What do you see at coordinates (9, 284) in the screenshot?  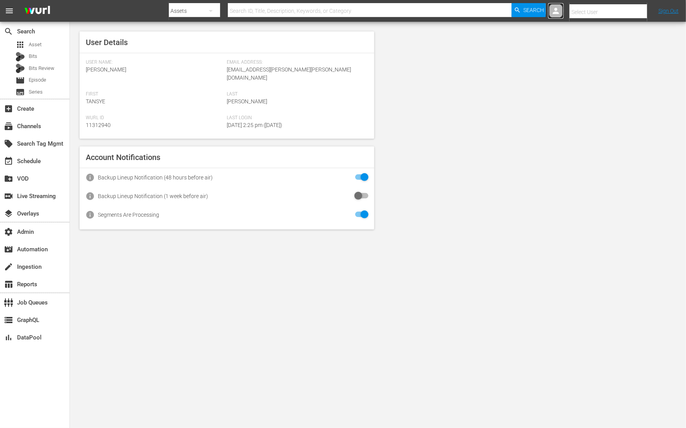 I see `span: Reports` at bounding box center [9, 284].